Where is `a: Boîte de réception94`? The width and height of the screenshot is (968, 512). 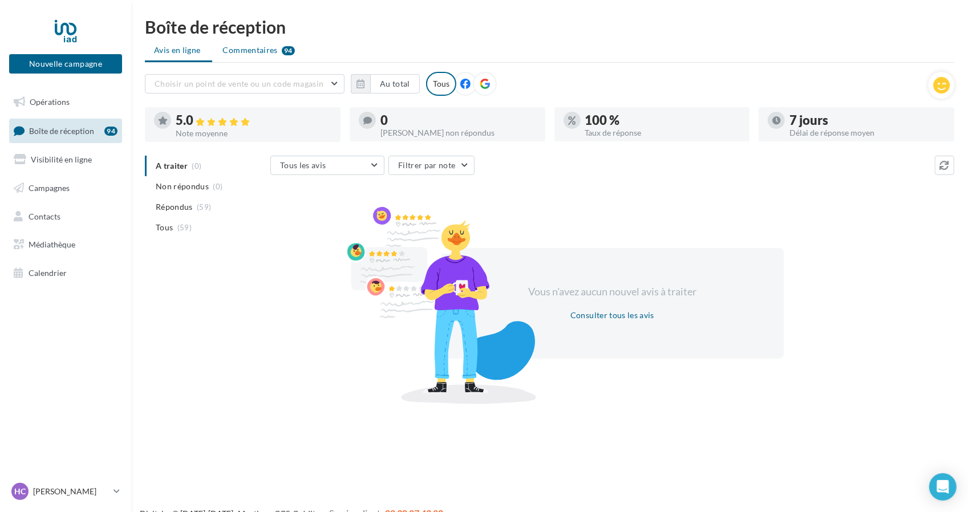 a: Boîte de réception94 is located at coordinates (66, 131).